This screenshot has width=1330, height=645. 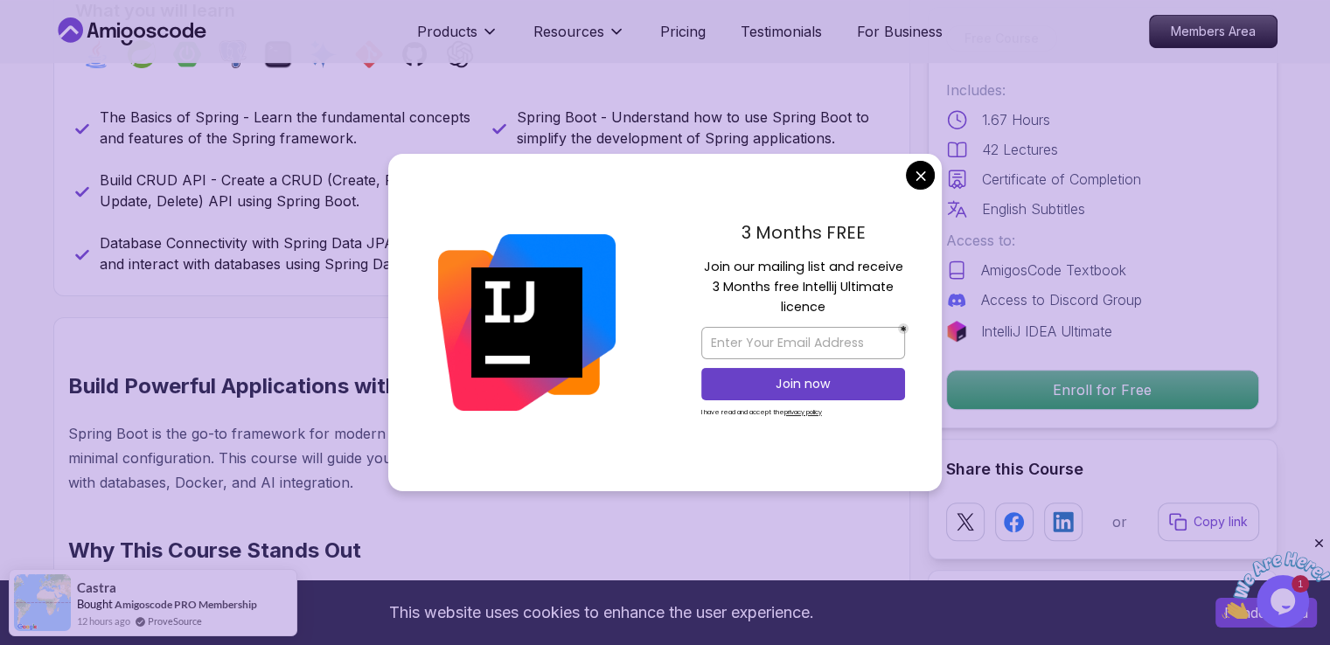 What do you see at coordinates (285, 254) in the screenshot?
I see `p: Database Connectivity with Spring Data JPA - Connect and interact with databases using Spring Dat...` at bounding box center [285, 254].